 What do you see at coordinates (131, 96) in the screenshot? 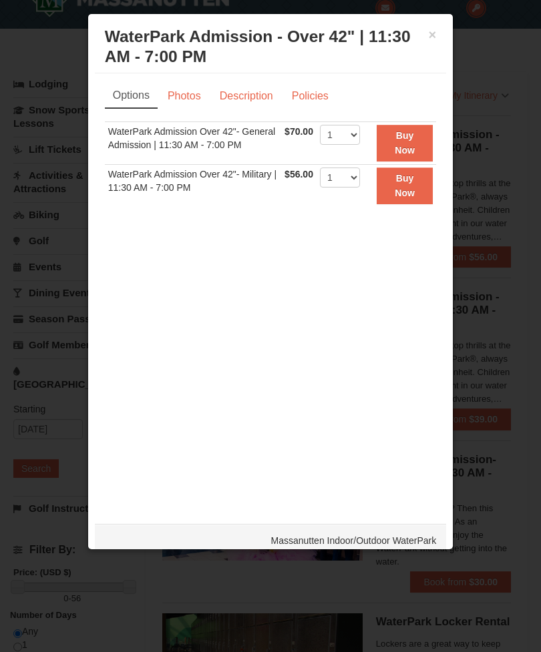
I see `a: Options` at bounding box center [131, 96].